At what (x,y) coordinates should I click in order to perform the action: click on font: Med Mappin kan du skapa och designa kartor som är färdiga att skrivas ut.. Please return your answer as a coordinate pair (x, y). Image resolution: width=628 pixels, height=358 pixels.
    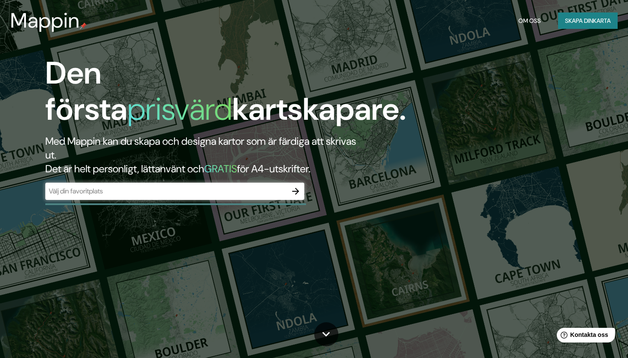
    Looking at the image, I should click on (201, 148).